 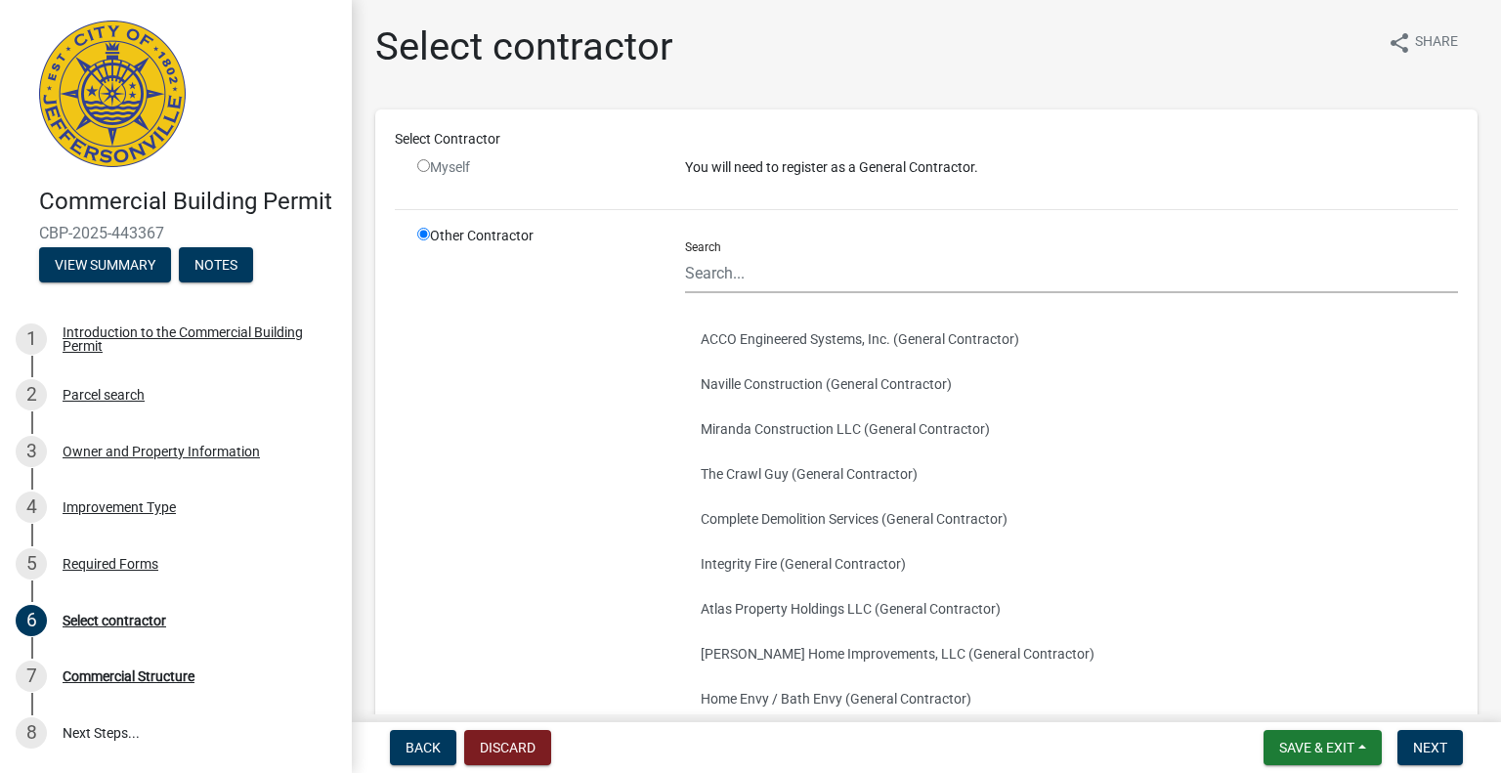 I want to click on span: Back, so click(x=423, y=748).